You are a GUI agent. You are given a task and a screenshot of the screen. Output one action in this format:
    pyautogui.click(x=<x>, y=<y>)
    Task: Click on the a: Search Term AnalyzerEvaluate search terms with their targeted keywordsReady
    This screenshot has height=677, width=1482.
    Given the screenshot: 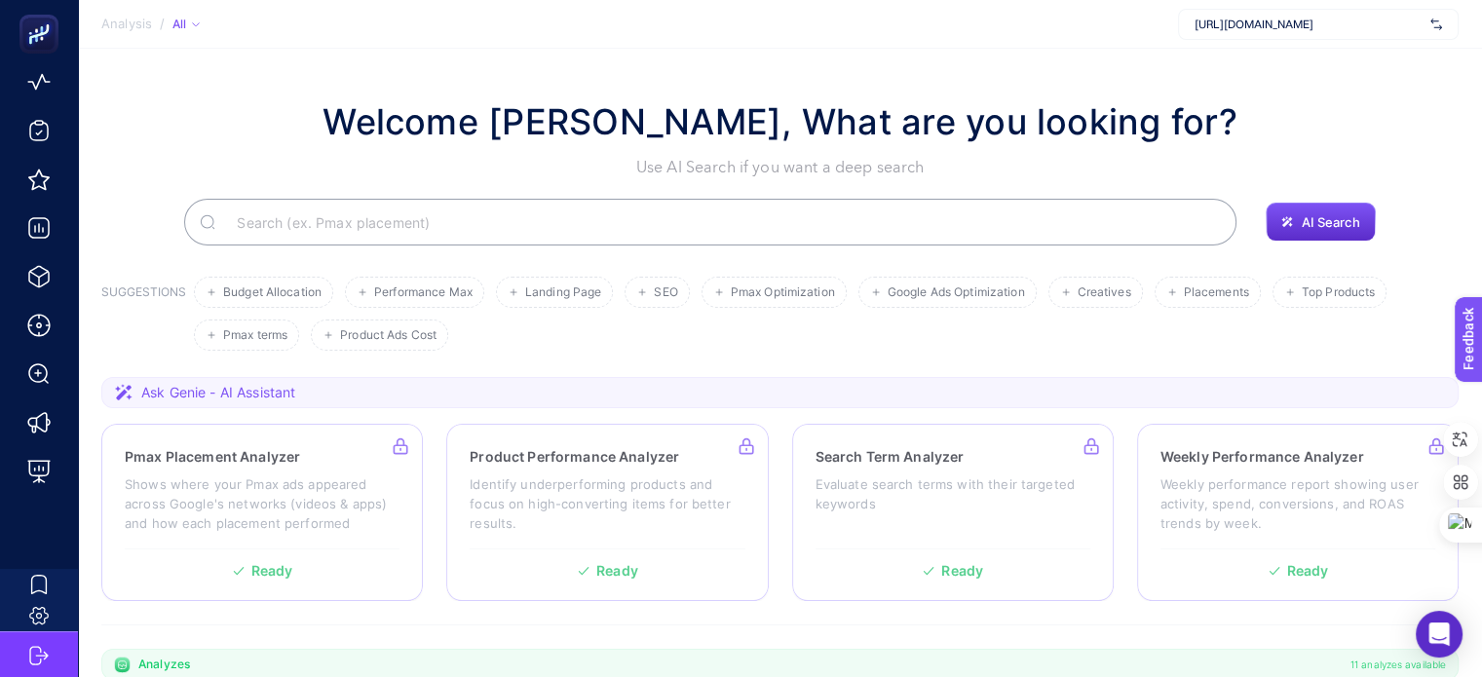 What is the action you would take?
    pyautogui.click(x=953, y=512)
    